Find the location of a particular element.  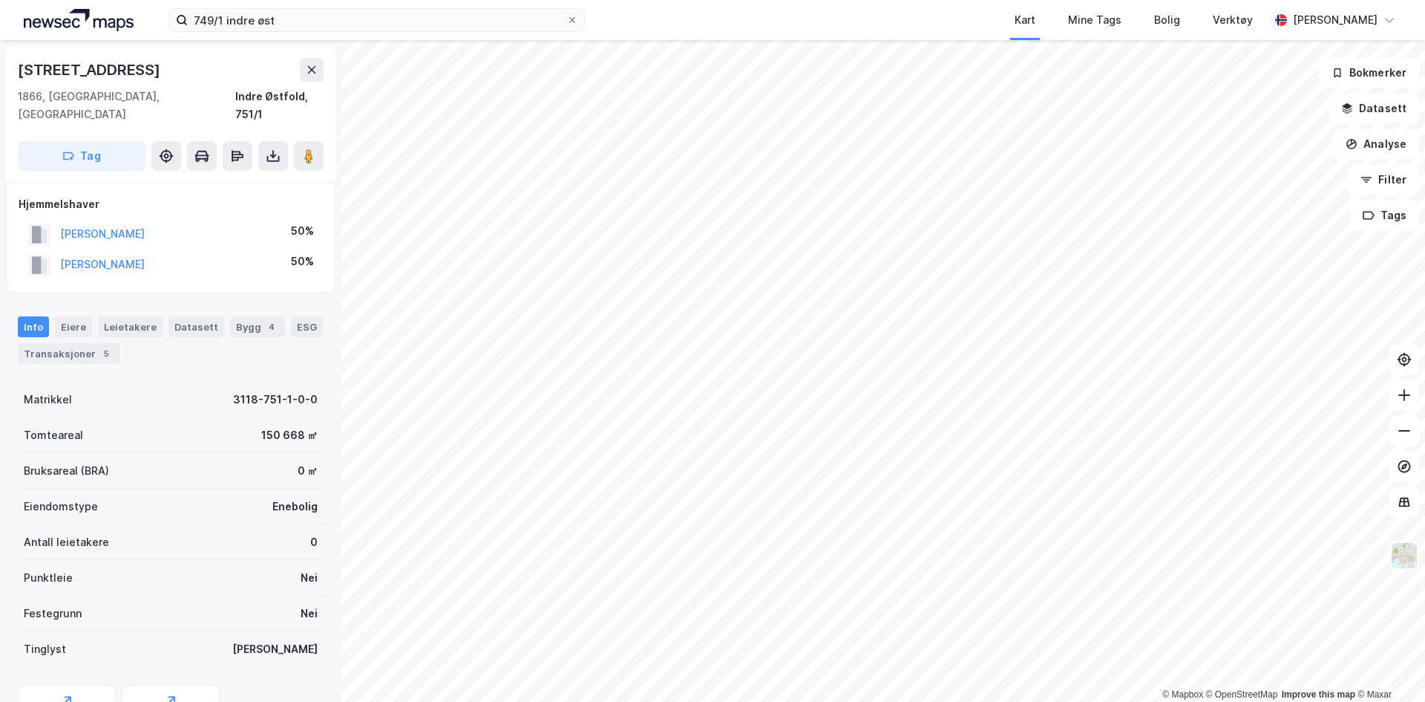

div: Leietakere is located at coordinates (130, 327).